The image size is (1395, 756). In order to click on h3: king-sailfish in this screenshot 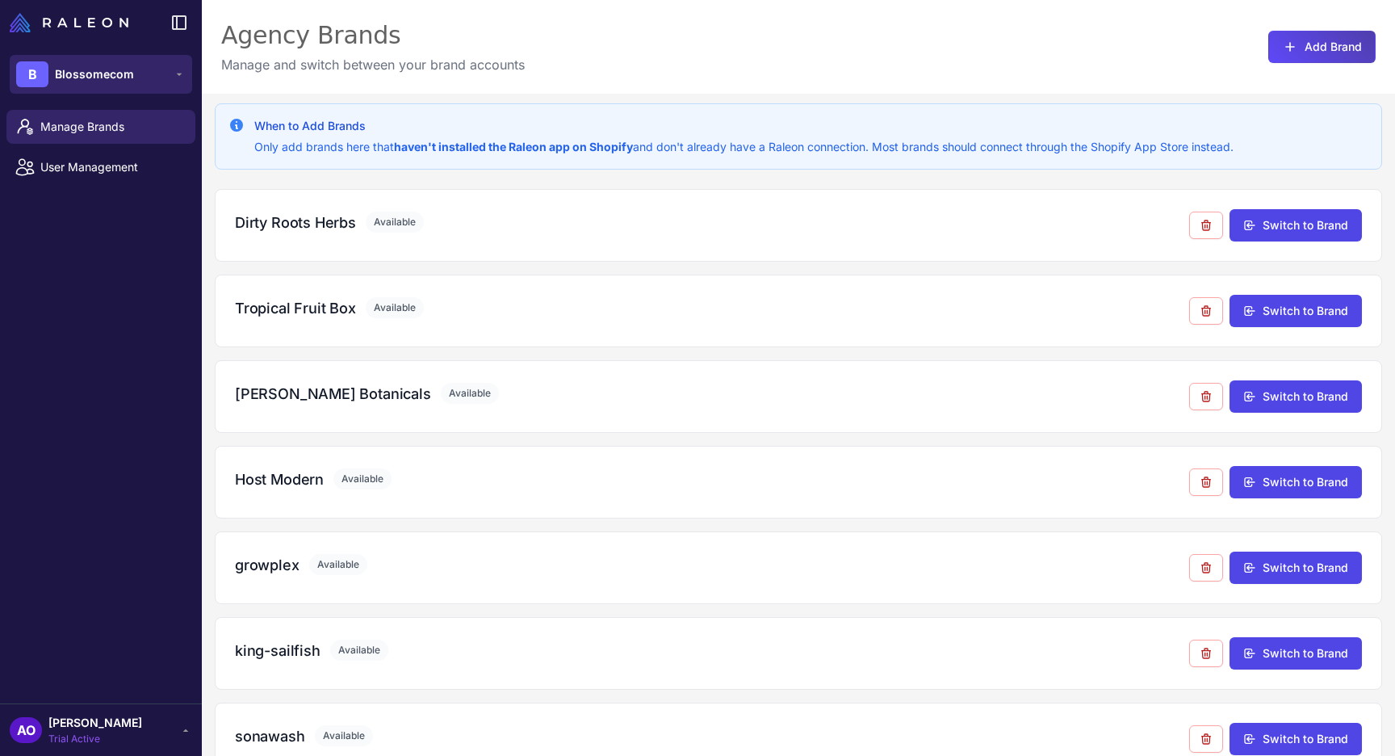, I will do `click(278, 650)`.